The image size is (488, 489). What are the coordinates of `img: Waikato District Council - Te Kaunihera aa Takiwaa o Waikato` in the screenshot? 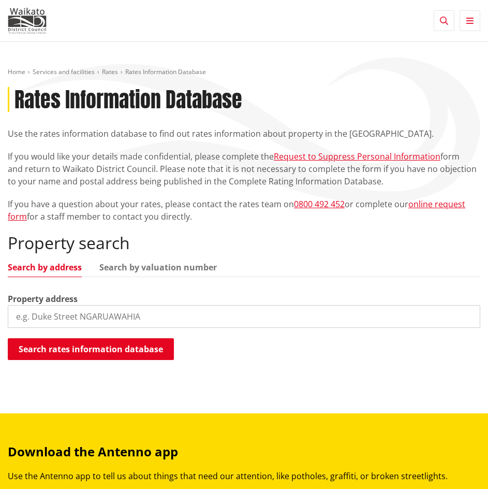 It's located at (27, 21).